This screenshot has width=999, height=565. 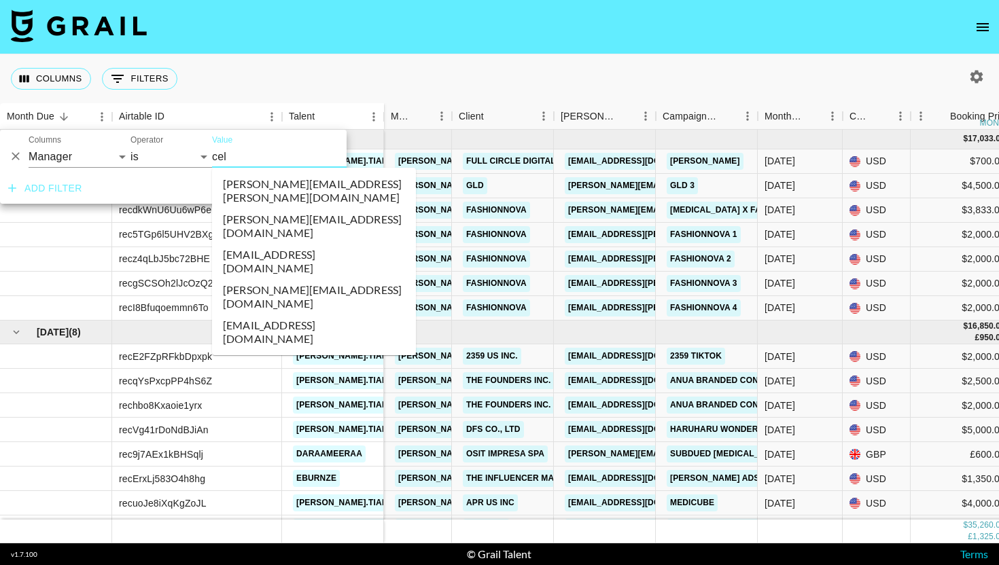 I want to click on div: © Grail Talent, so click(x=499, y=554).